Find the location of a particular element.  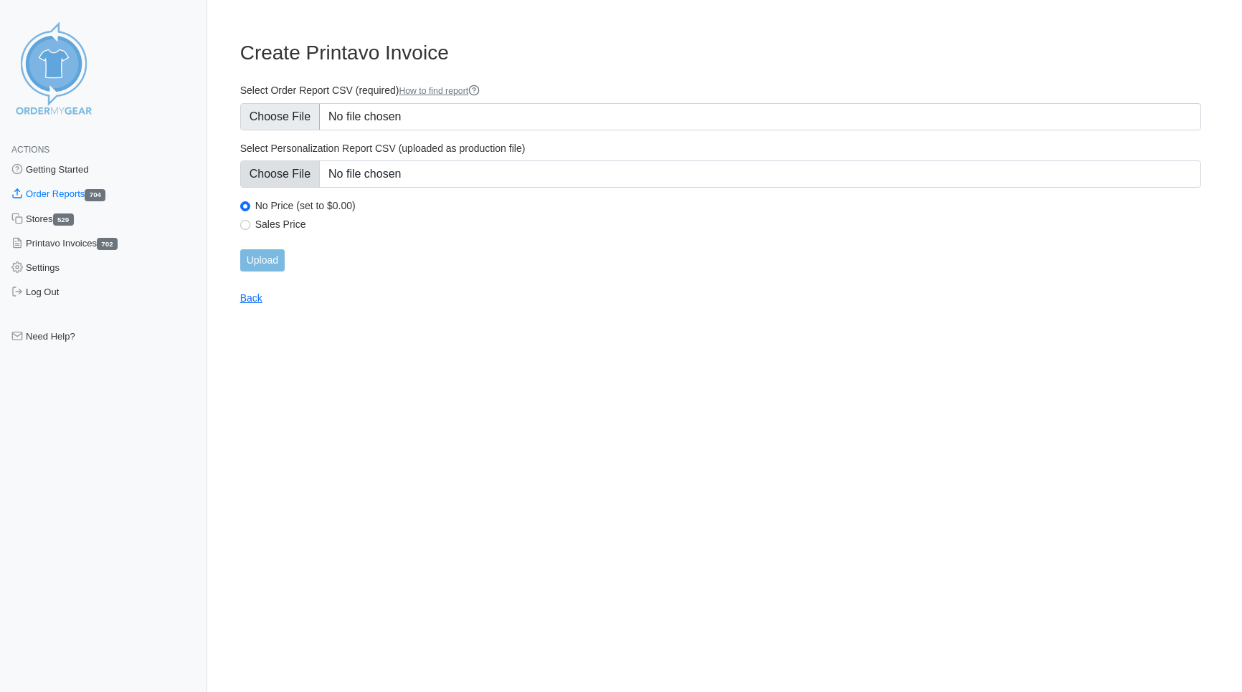

a: How to find report is located at coordinates (439, 91).